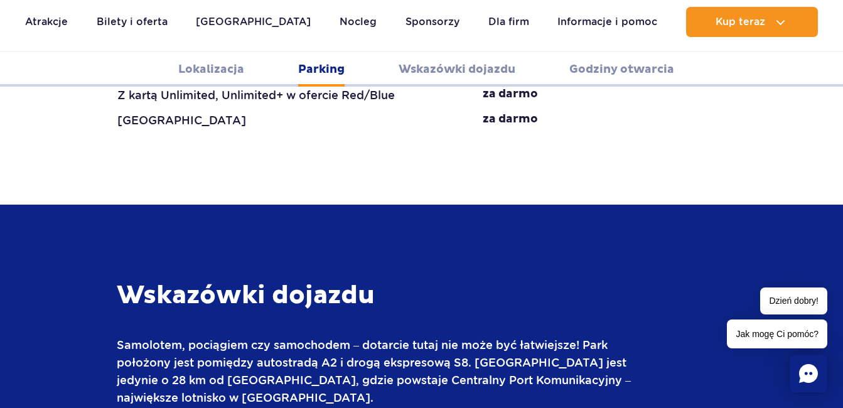 The width and height of the screenshot is (843, 408). What do you see at coordinates (211, 69) in the screenshot?
I see `a: Lokalizacja` at bounding box center [211, 69].